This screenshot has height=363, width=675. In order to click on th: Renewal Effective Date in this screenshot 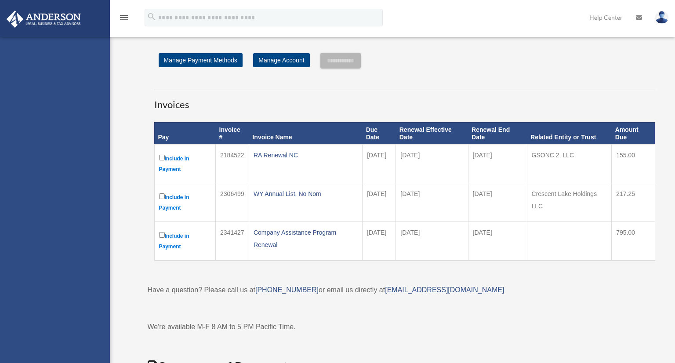, I will do `click(432, 133)`.